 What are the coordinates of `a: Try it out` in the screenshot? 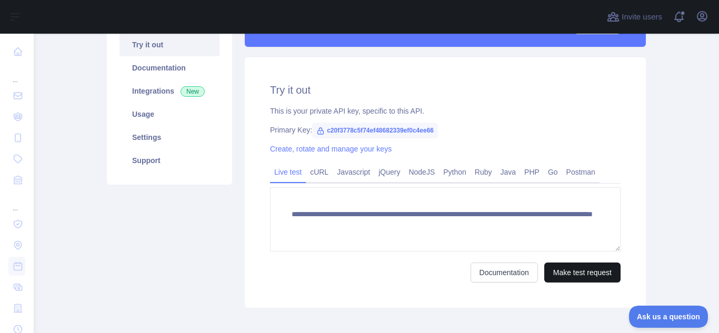 It's located at (170, 45).